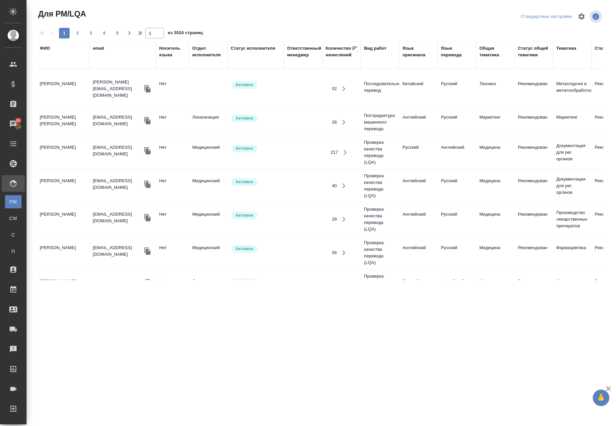  I want to click on span: 3, so click(91, 33).